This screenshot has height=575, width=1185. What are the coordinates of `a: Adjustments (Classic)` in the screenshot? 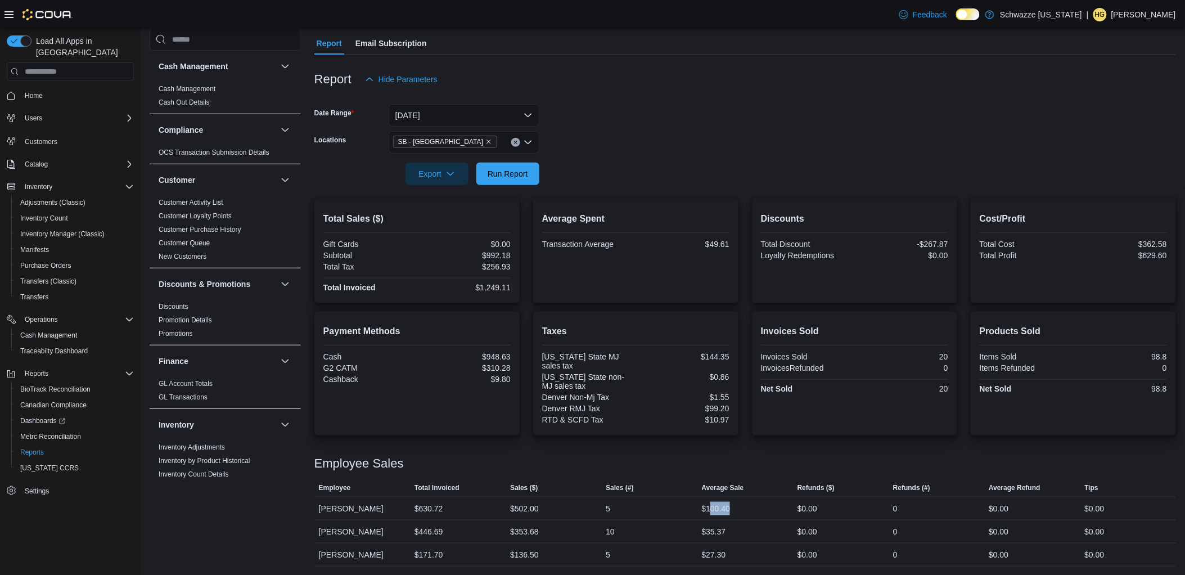 It's located at (53, 202).